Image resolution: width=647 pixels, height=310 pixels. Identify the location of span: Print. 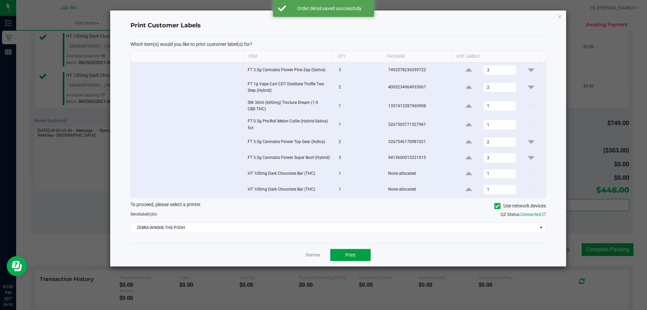
(351, 255).